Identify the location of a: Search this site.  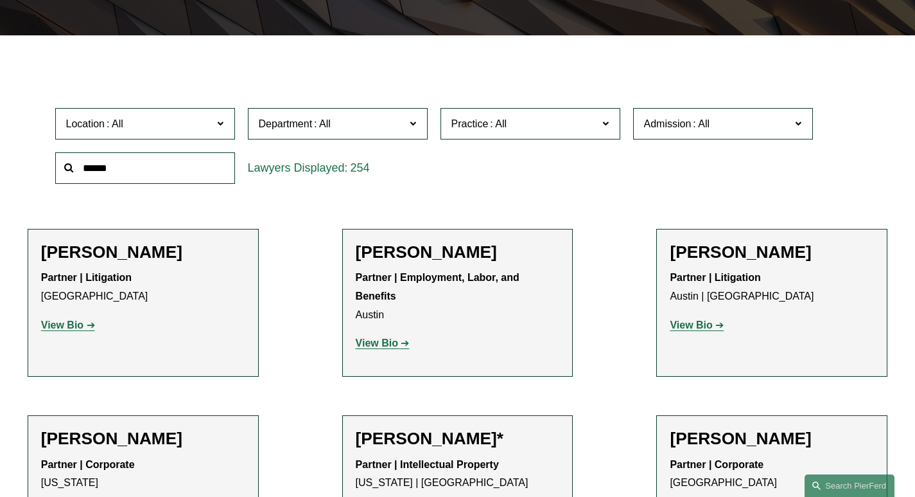
(850, 485).